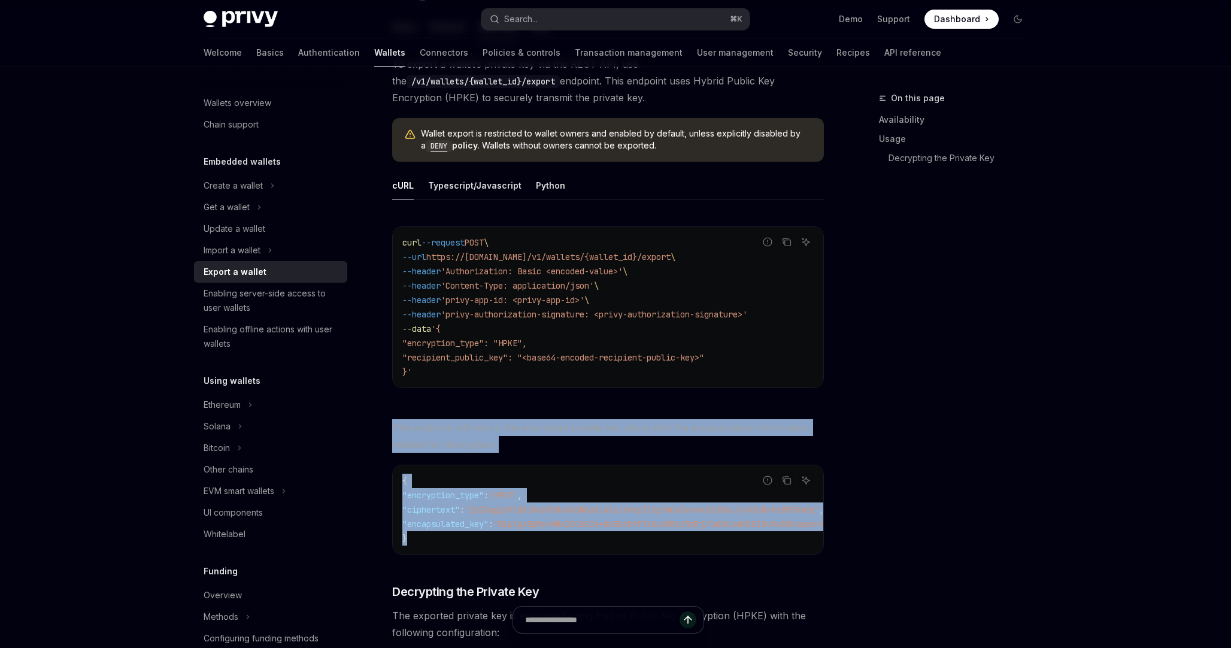  What do you see at coordinates (517, 286) in the screenshot?
I see `span: 'Content-Type: application/json'` at bounding box center [517, 286].